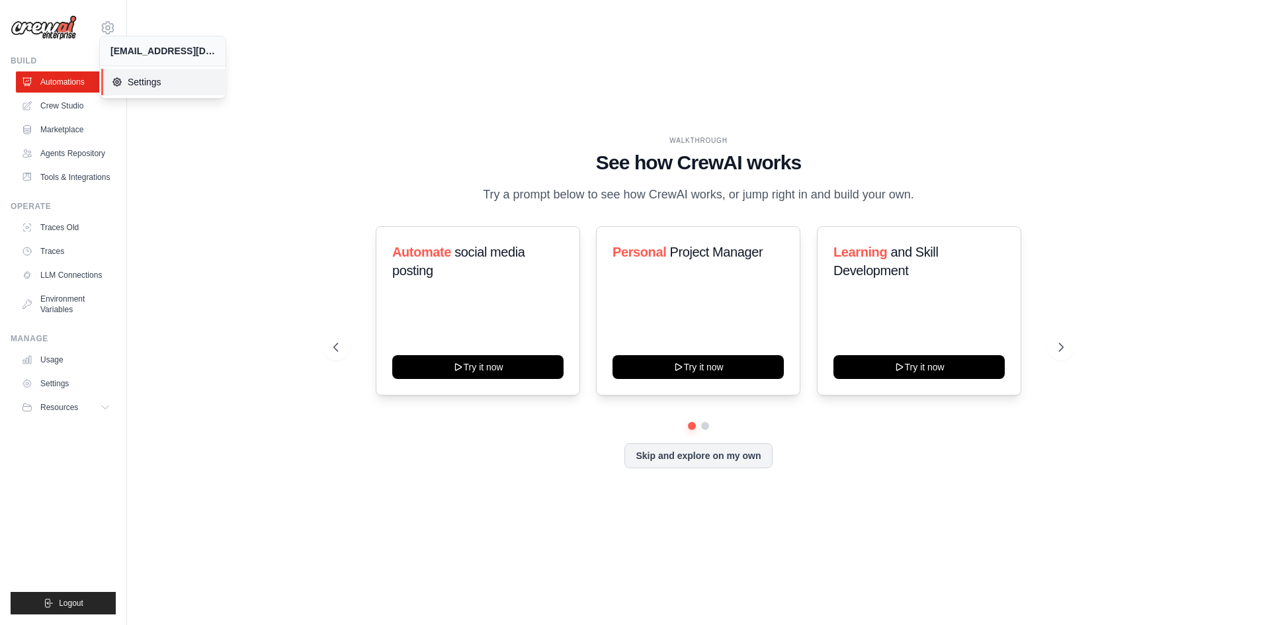 The height and width of the screenshot is (625, 1270). I want to click on button: Logout, so click(63, 603).